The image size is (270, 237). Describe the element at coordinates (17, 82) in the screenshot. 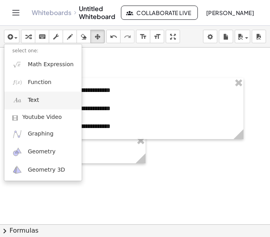

I see `img: f_x.png` at that location.